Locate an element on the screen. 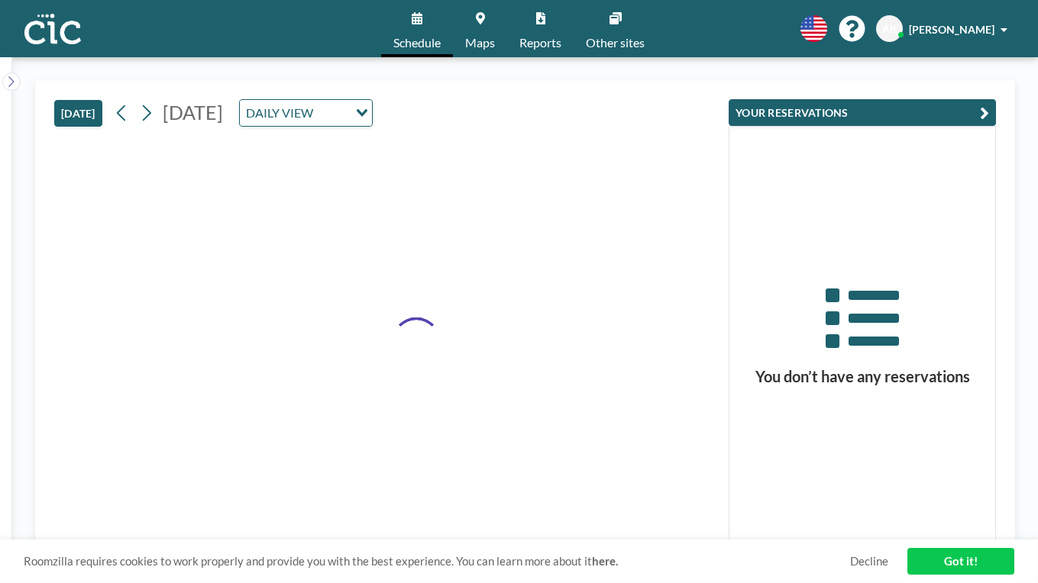 This screenshot has width=1038, height=583. a: Got it! is located at coordinates (961, 561).